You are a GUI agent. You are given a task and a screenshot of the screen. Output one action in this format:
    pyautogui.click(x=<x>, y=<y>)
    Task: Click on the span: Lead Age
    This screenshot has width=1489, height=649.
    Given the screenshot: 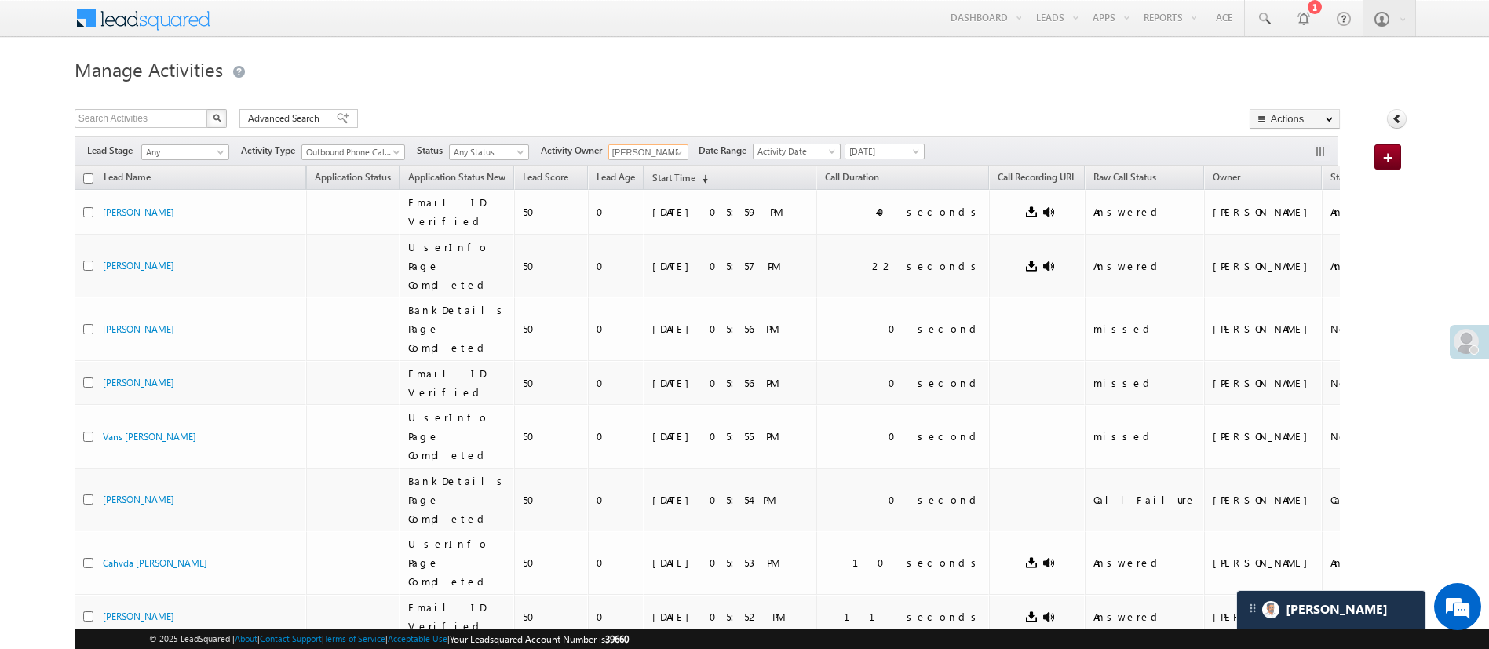 What is the action you would take?
    pyautogui.click(x=615, y=177)
    